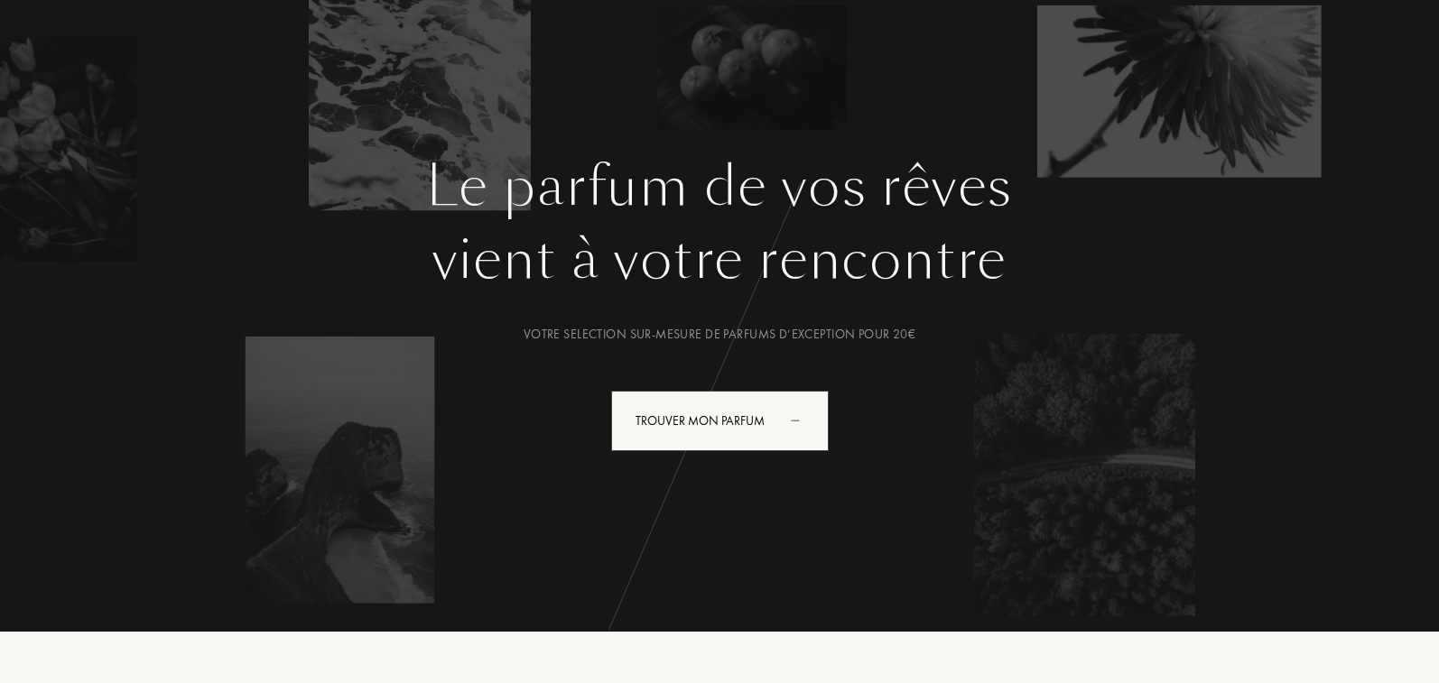 The width and height of the screenshot is (1439, 683). Describe the element at coordinates (802, 420) in the screenshot. I see `div: animation` at that location.